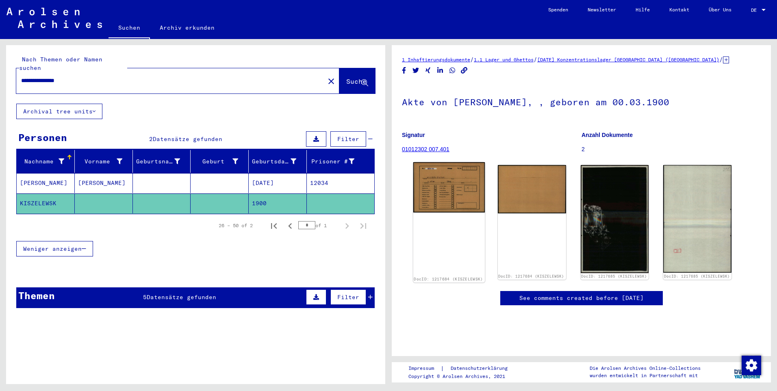 This screenshot has width=777, height=391. What do you see at coordinates (145, 297) in the screenshot?
I see `span: 5` at bounding box center [145, 297].